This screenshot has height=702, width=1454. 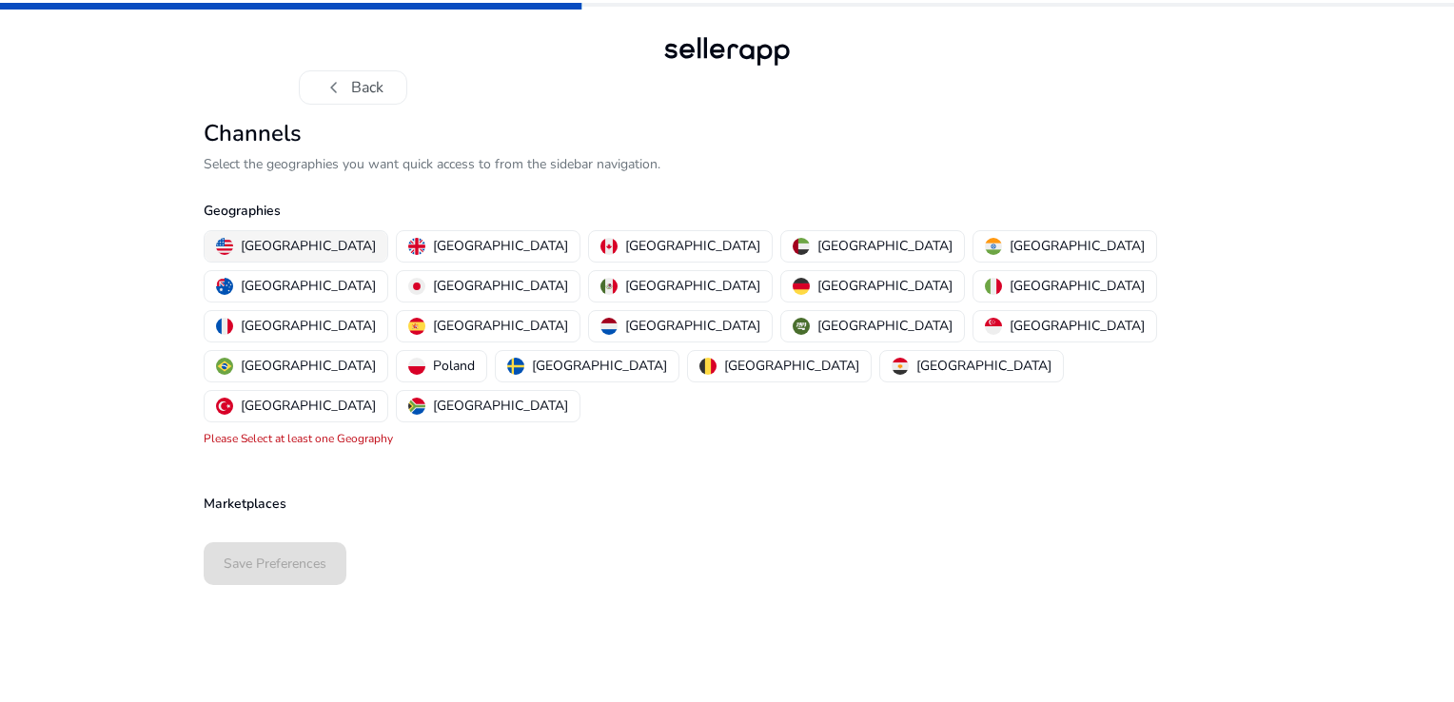 What do you see at coordinates (225, 286) in the screenshot?
I see `img: au.svg` at bounding box center [225, 286].